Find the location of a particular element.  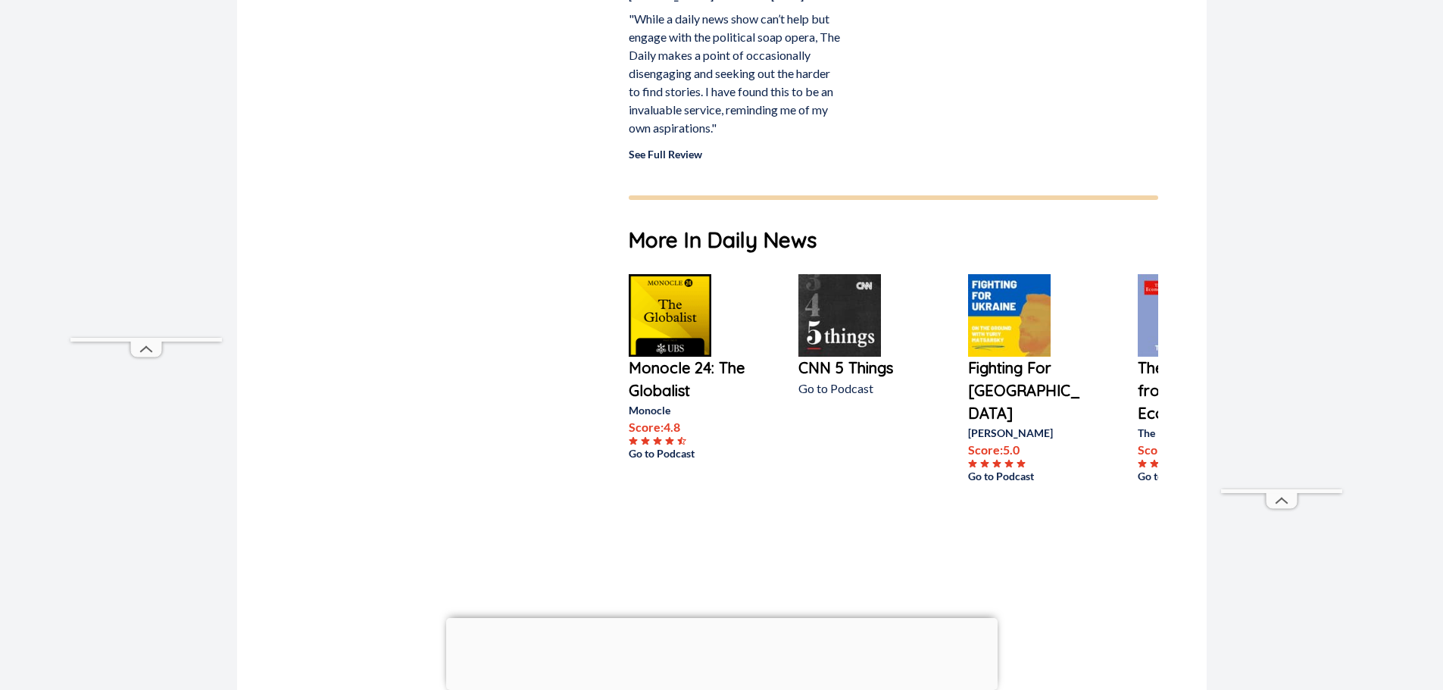

p: Monocle 24: The Globalist is located at coordinates (689, 380).